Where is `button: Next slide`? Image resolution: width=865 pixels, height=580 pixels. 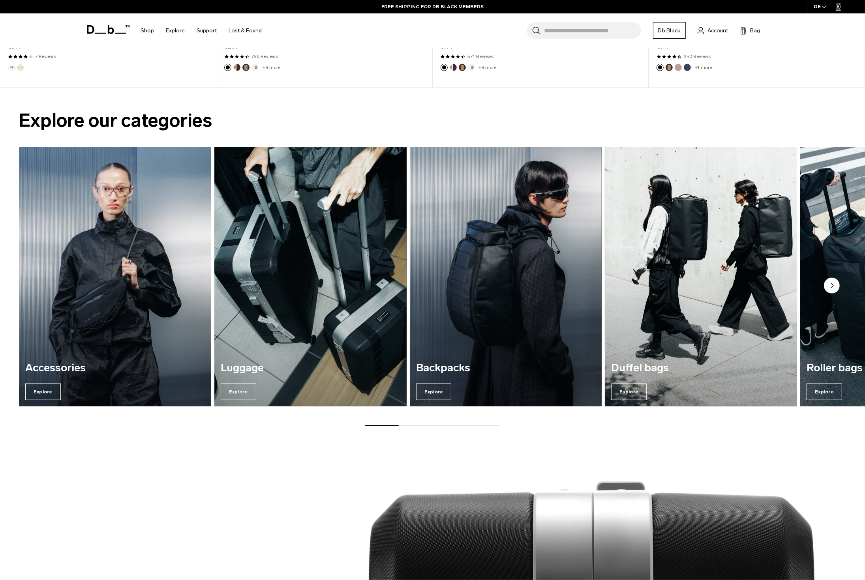
button: Next slide is located at coordinates (831, 286).